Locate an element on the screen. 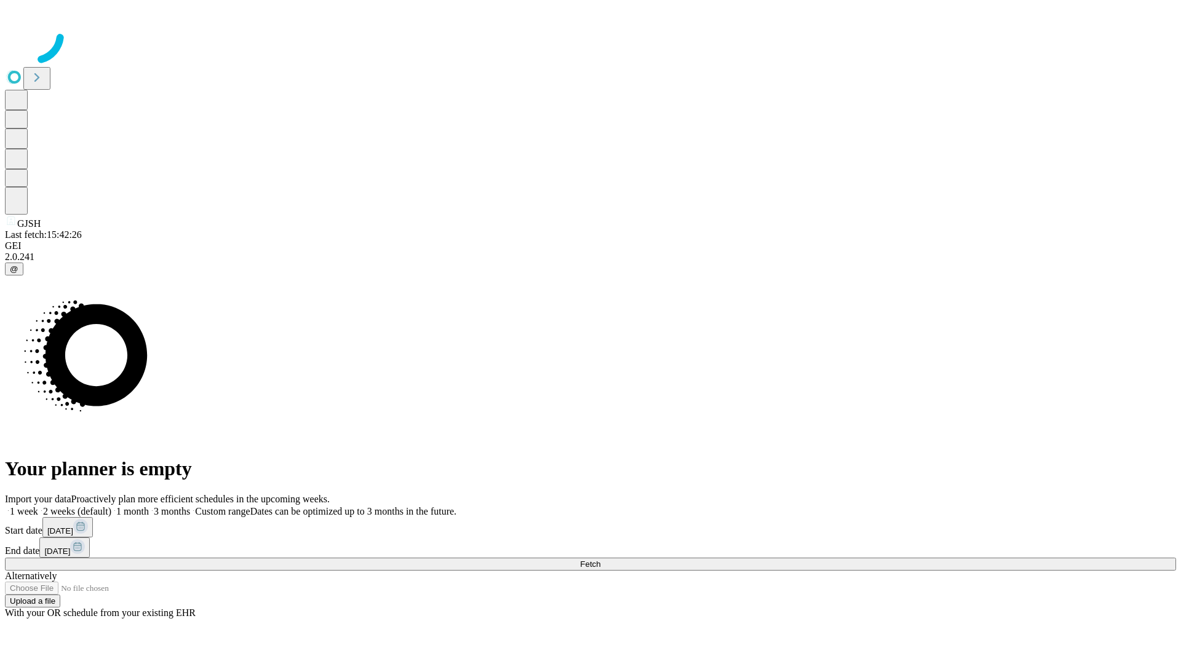 Image resolution: width=1181 pixels, height=664 pixels. div: 2.0.241 is located at coordinates (591, 257).